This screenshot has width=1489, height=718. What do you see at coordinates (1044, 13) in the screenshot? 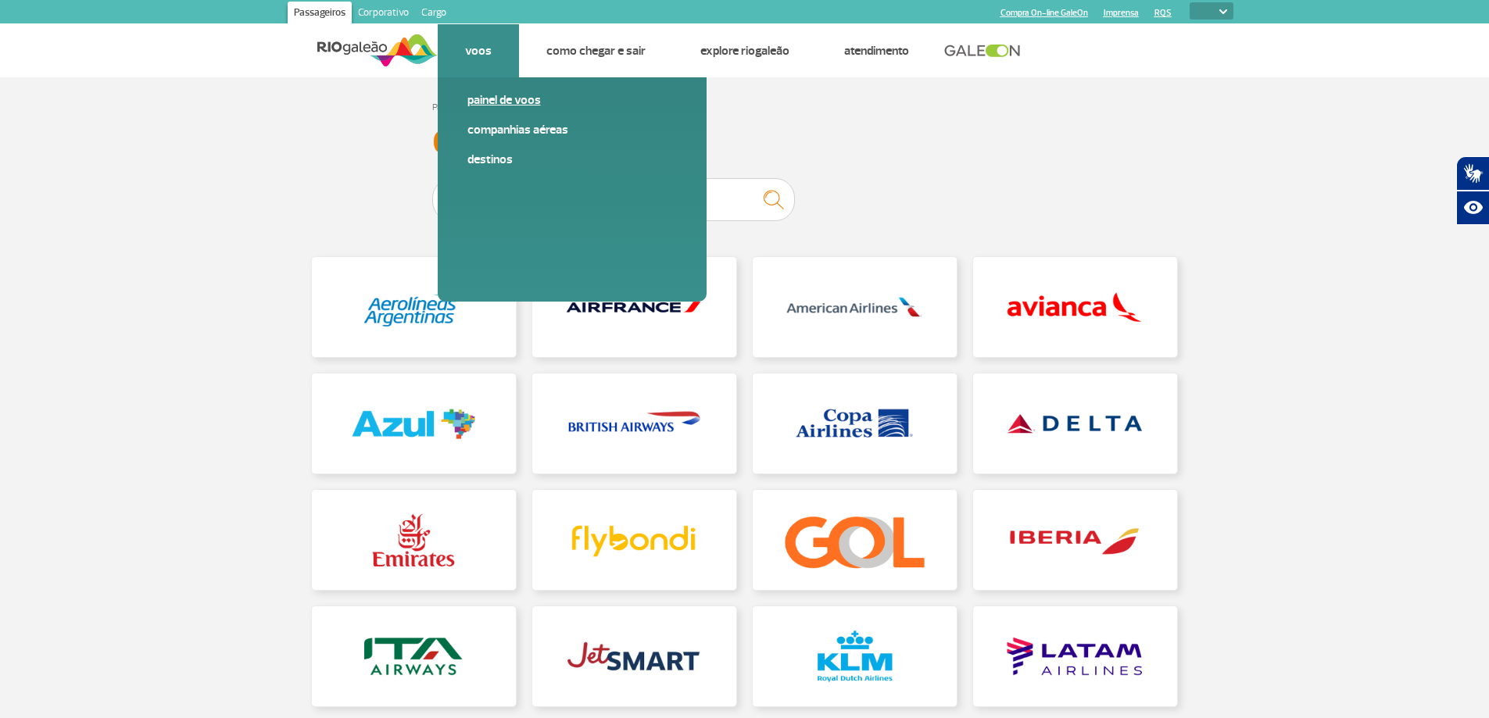
I see `a: Compra On-line GaleOn` at bounding box center [1044, 13].